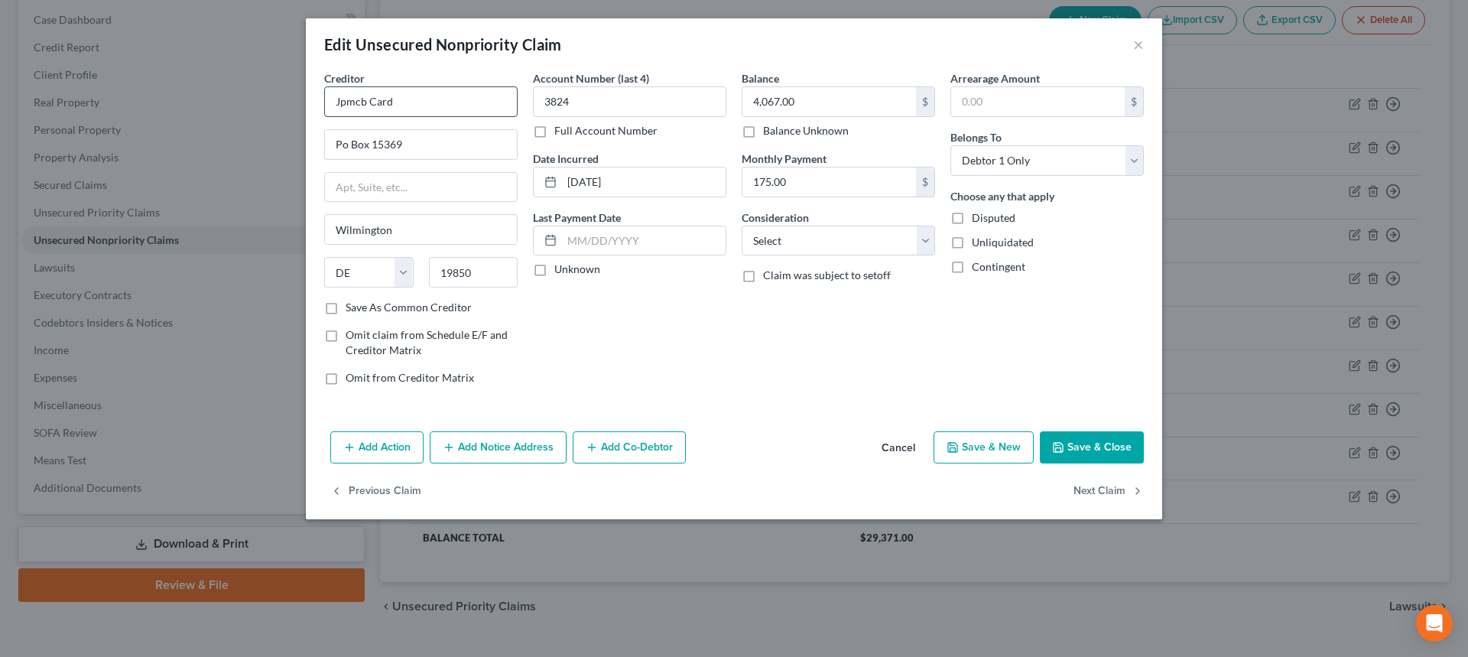  Describe the element at coordinates (993, 217) in the screenshot. I see `span: Disputed` at that location.